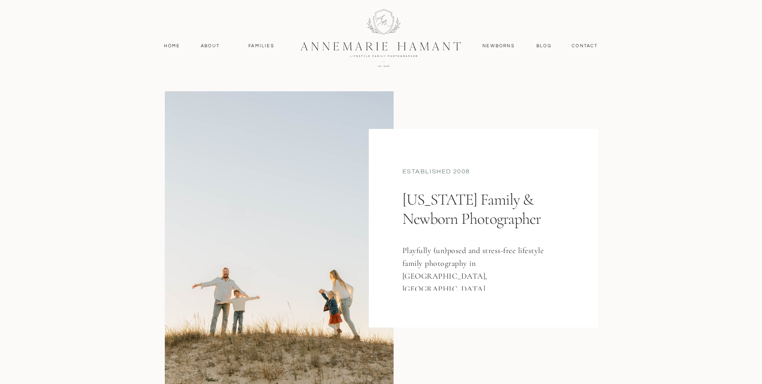  What do you see at coordinates (544, 46) in the screenshot?
I see `nav: Blog` at bounding box center [544, 46].